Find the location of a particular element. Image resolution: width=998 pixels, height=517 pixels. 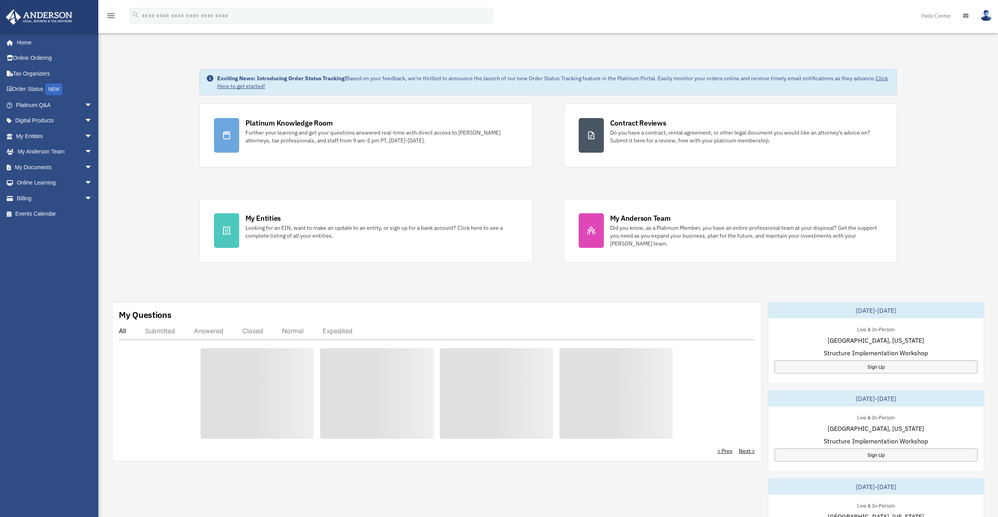

a: My Documentsarrow_drop_down is located at coordinates (55, 167).